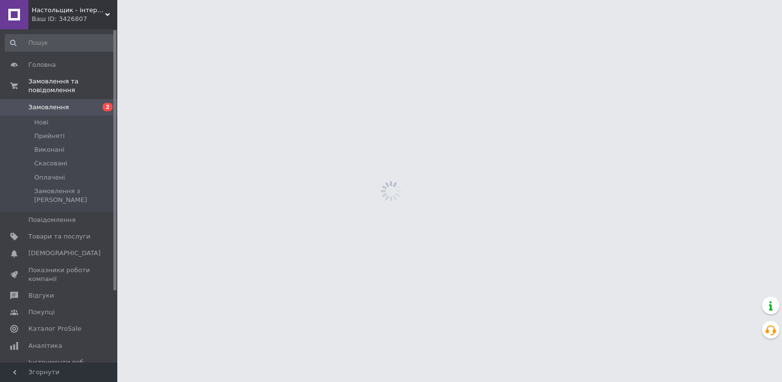  What do you see at coordinates (41, 296) in the screenshot?
I see `span: Відгуки` at bounding box center [41, 296].